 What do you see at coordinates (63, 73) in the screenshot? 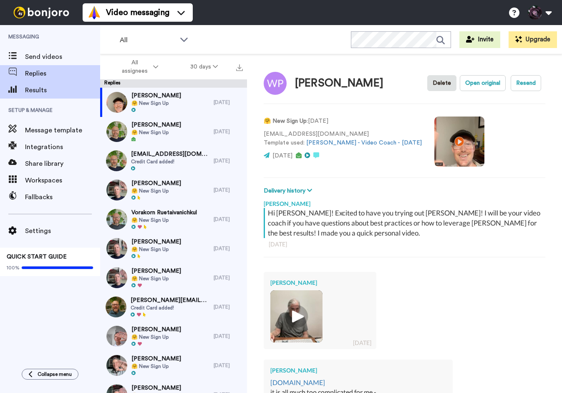
I see `span: Replies` at bounding box center [63, 73].